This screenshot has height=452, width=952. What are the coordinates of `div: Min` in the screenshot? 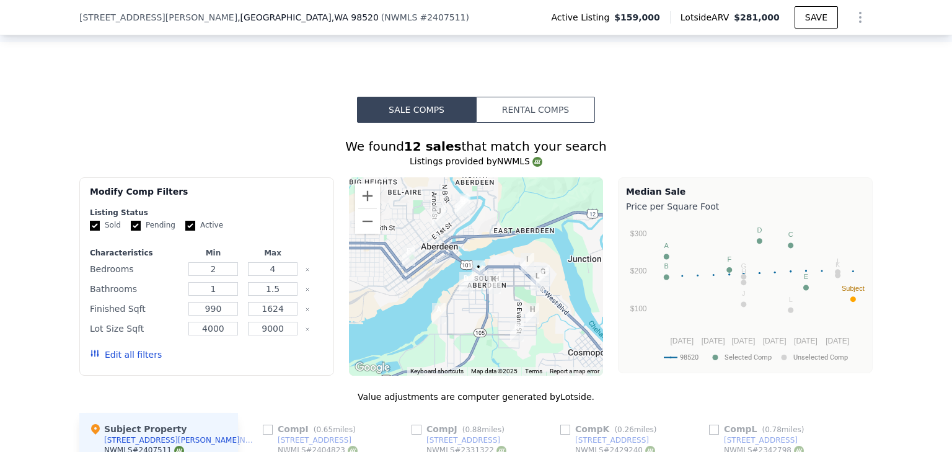 It's located at (213, 253).